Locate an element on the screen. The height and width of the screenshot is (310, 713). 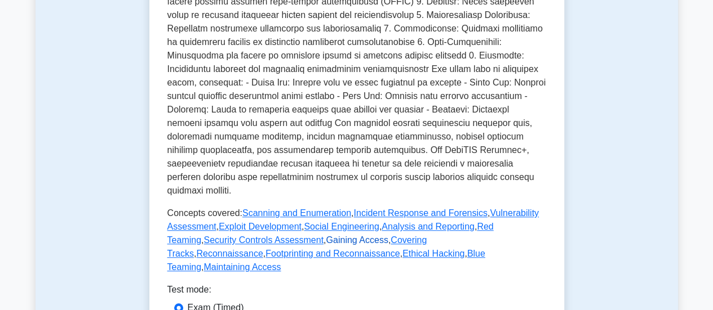
a: Gaining Access is located at coordinates (357, 240).